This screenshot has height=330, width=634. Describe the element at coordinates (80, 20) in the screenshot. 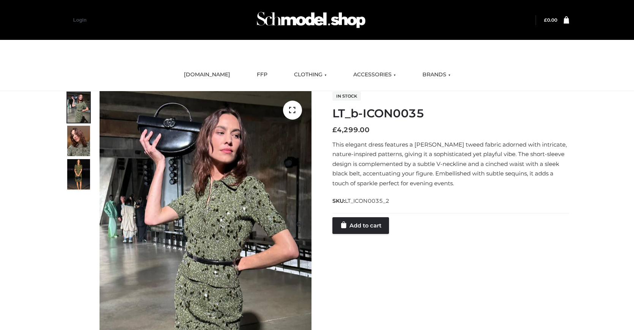

I see `a: Login` at that location.